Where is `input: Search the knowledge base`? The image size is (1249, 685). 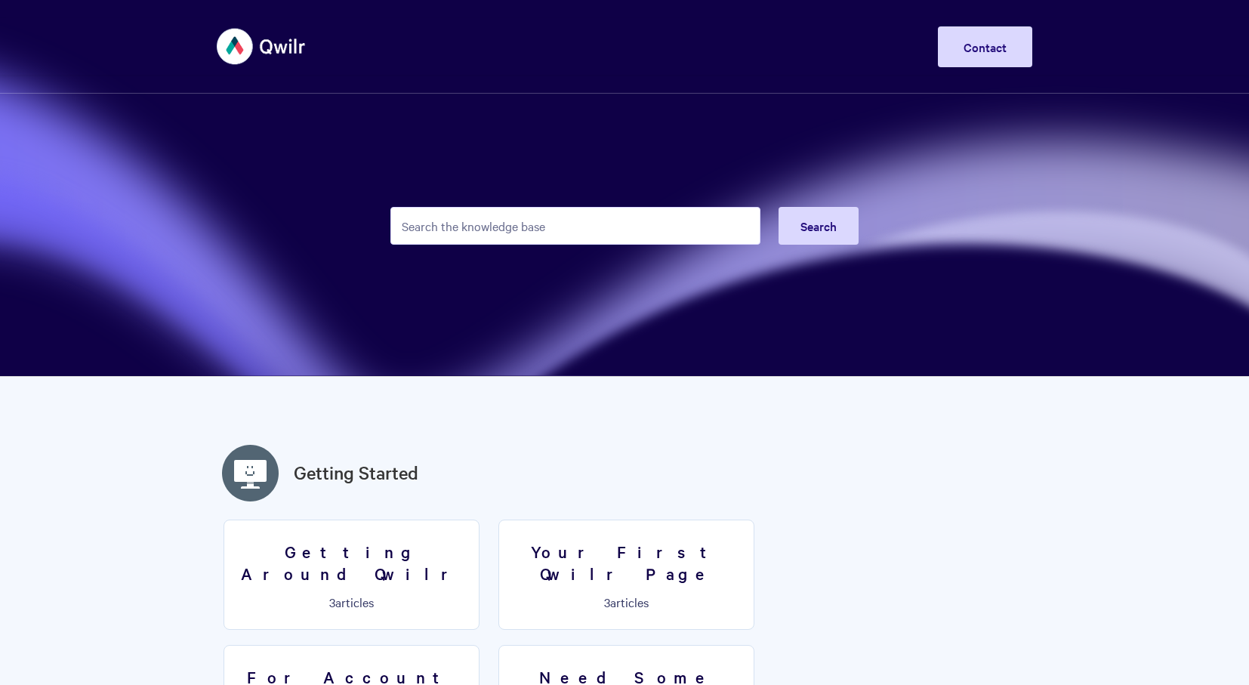
input: Search the knowledge base is located at coordinates (575, 226).